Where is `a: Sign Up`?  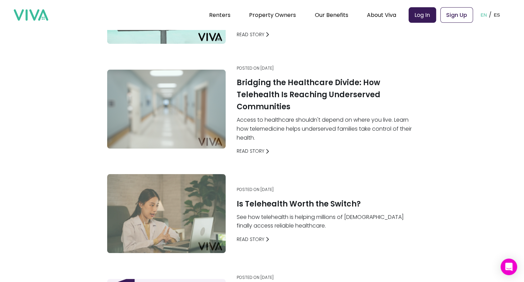
a: Sign Up is located at coordinates (457, 15).